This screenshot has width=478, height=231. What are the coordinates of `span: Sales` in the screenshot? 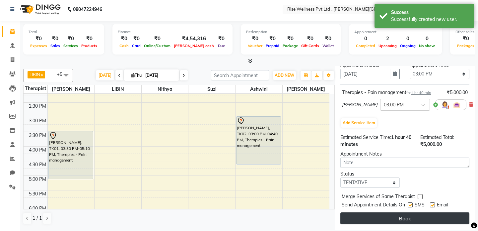 It's located at (55, 46).